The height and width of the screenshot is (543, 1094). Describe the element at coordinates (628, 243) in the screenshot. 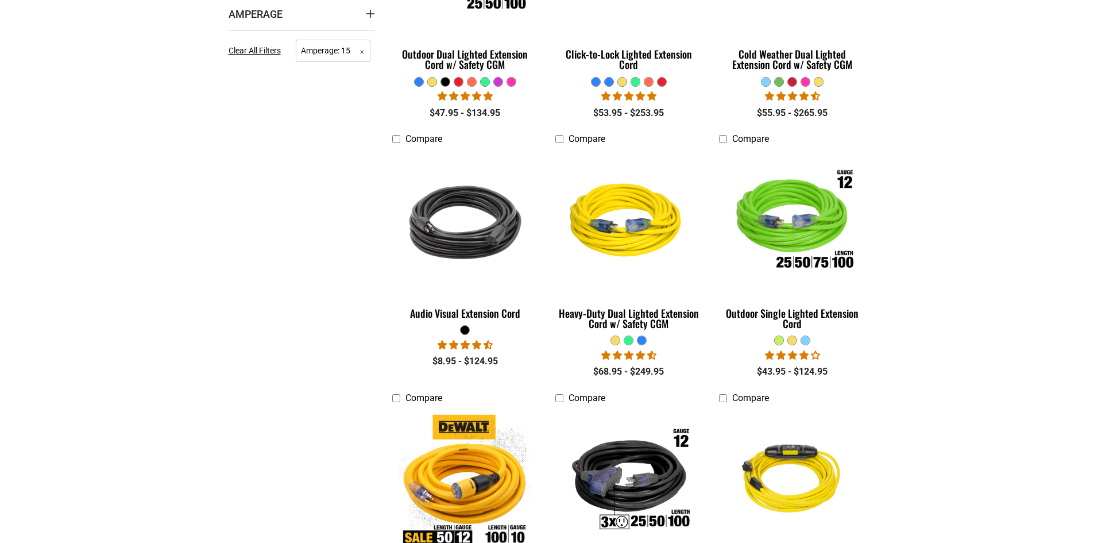

I see `a: yellow Heavy-Duty Dual Lighted Extension Cord w/ Safety CGM` at that location.